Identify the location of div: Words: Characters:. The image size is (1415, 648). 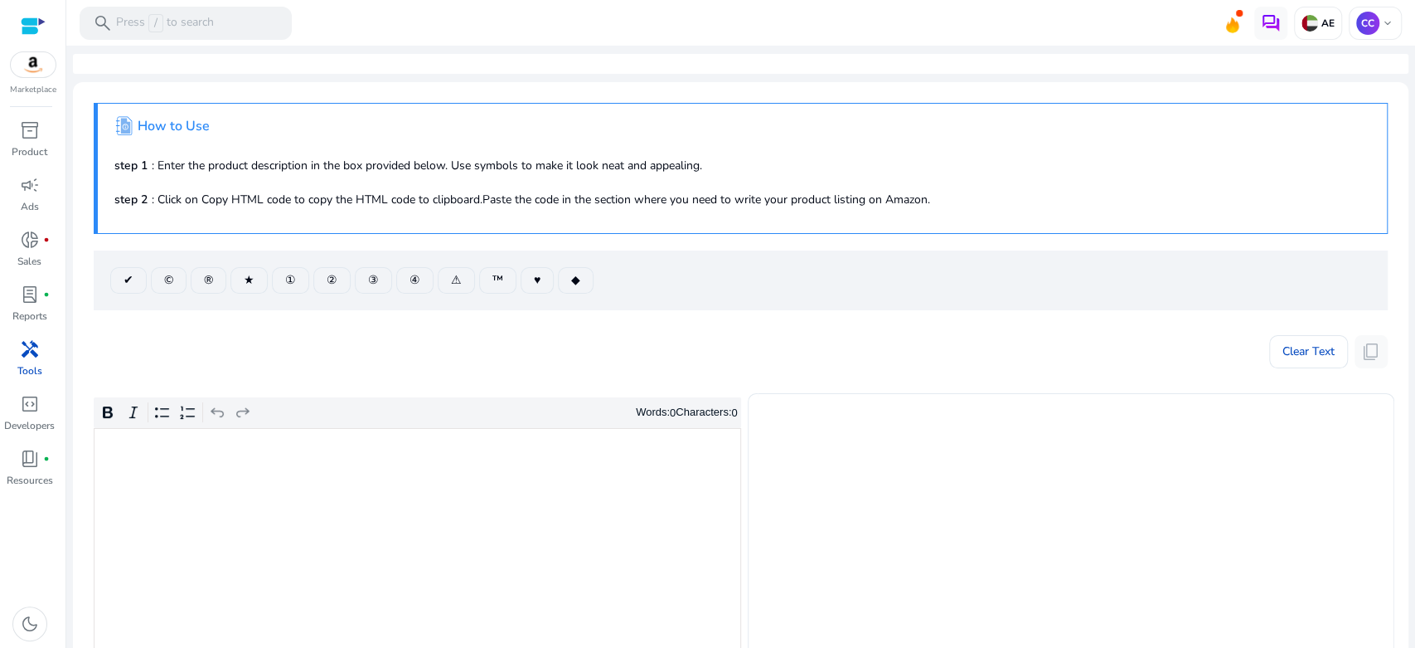
(686, 412).